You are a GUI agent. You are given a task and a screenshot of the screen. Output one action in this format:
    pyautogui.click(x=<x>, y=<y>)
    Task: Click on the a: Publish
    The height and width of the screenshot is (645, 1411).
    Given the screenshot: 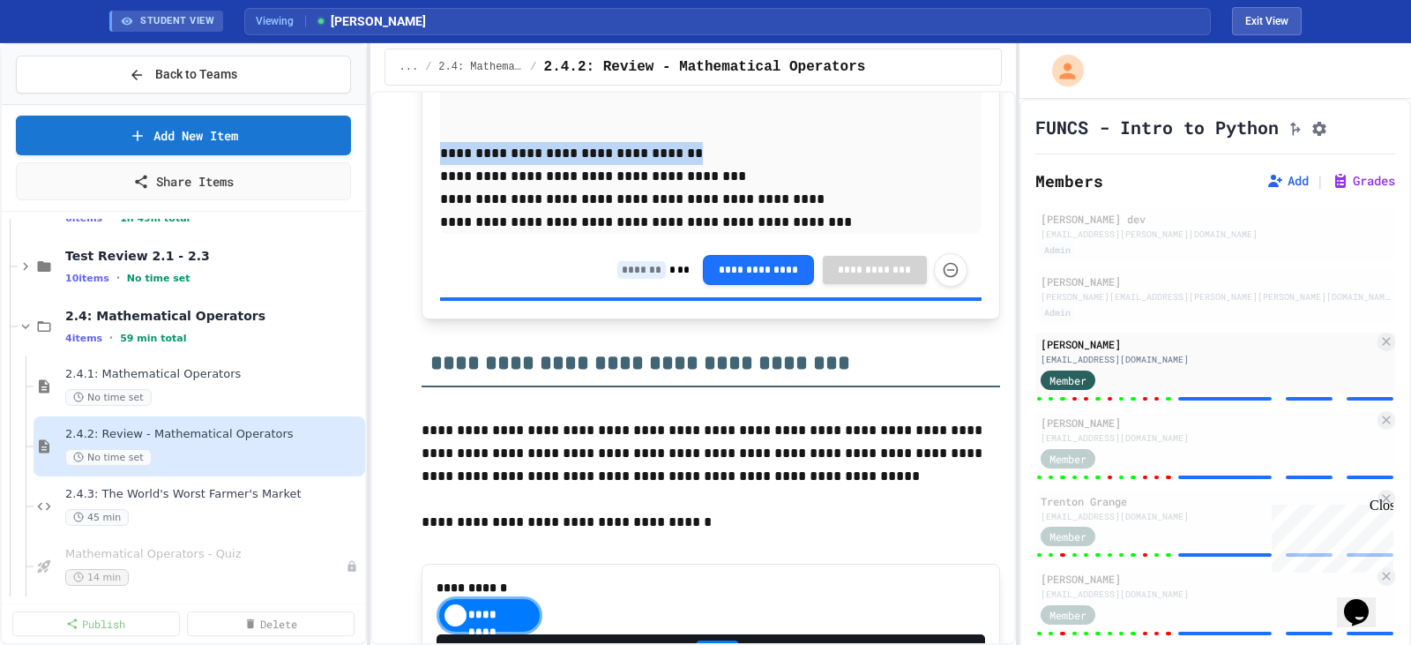 What is the action you would take?
    pyautogui.click(x=96, y=624)
    